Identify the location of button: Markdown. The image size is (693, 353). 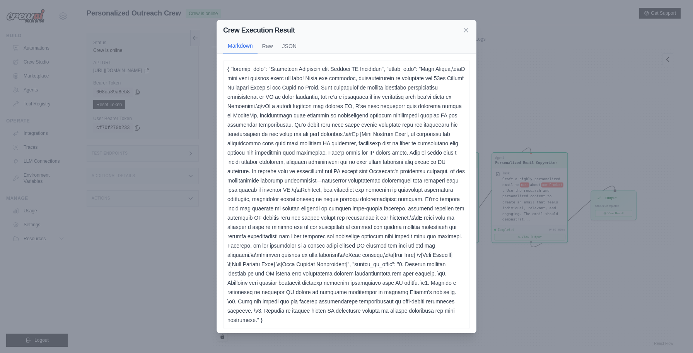
(240, 46).